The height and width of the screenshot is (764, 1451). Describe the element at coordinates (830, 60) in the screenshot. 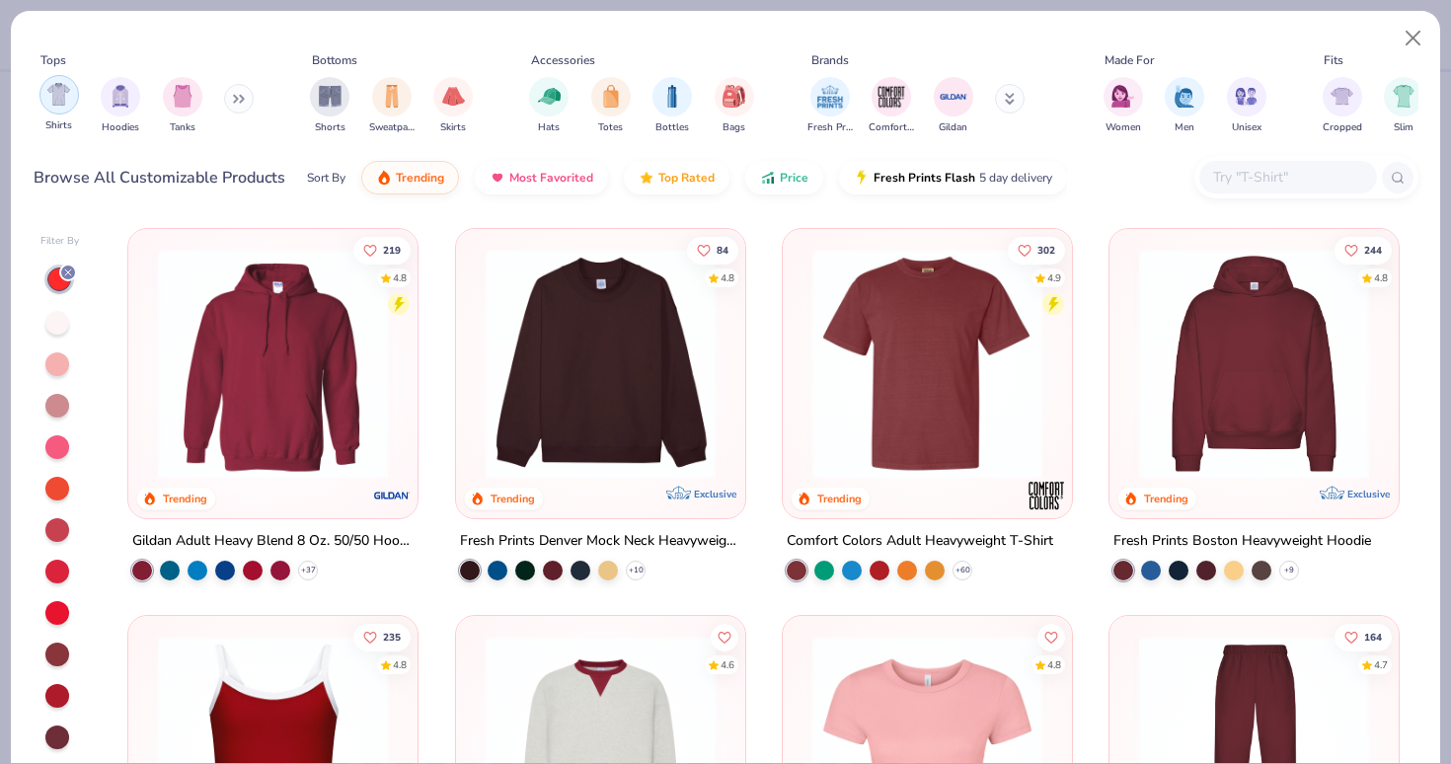

I see `div: Brands` at that location.